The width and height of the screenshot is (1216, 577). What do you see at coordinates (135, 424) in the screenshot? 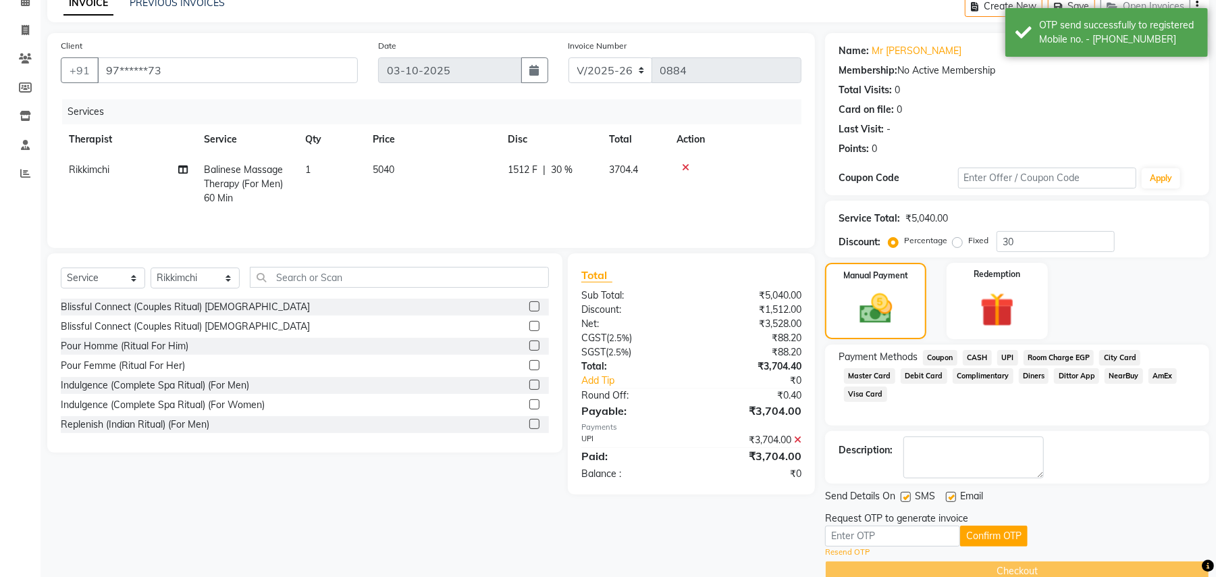
I see `div: Replenish (Indian Ritual) (For Men)` at bounding box center [135, 424].